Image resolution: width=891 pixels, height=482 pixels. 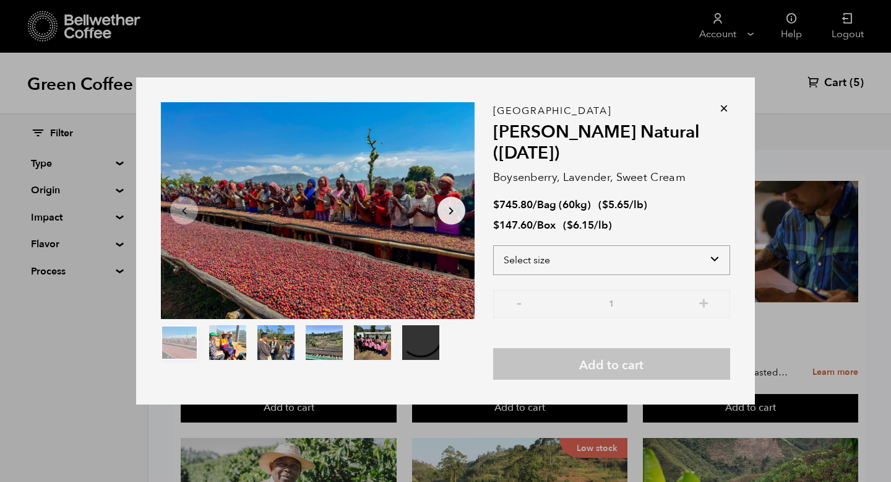 What do you see at coordinates (612, 363) in the screenshot?
I see `button: Add to cart` at bounding box center [612, 363].